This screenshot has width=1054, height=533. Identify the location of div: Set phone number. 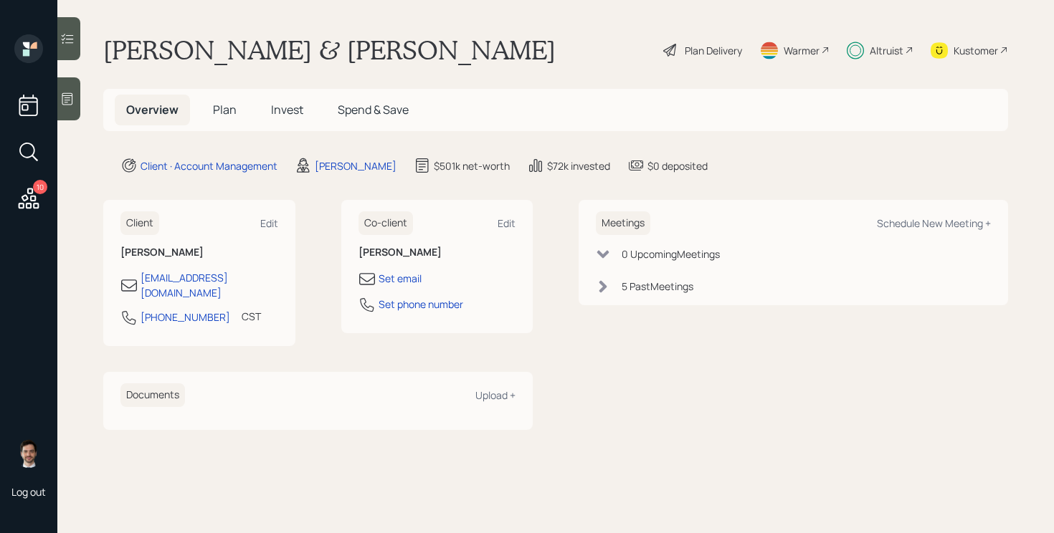
(421, 304).